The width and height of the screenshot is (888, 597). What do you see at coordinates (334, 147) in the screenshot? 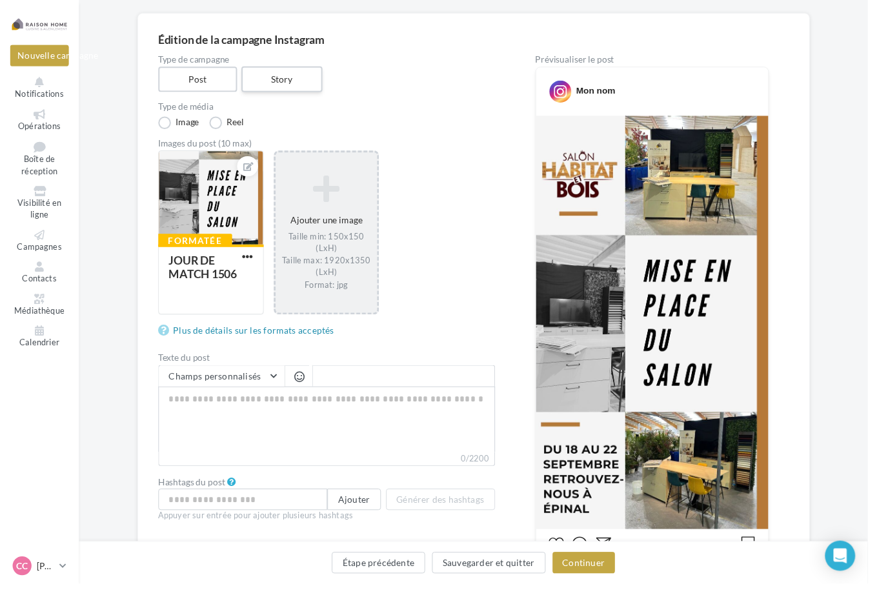
I see `div: Images du post (10 max)` at bounding box center [334, 147].